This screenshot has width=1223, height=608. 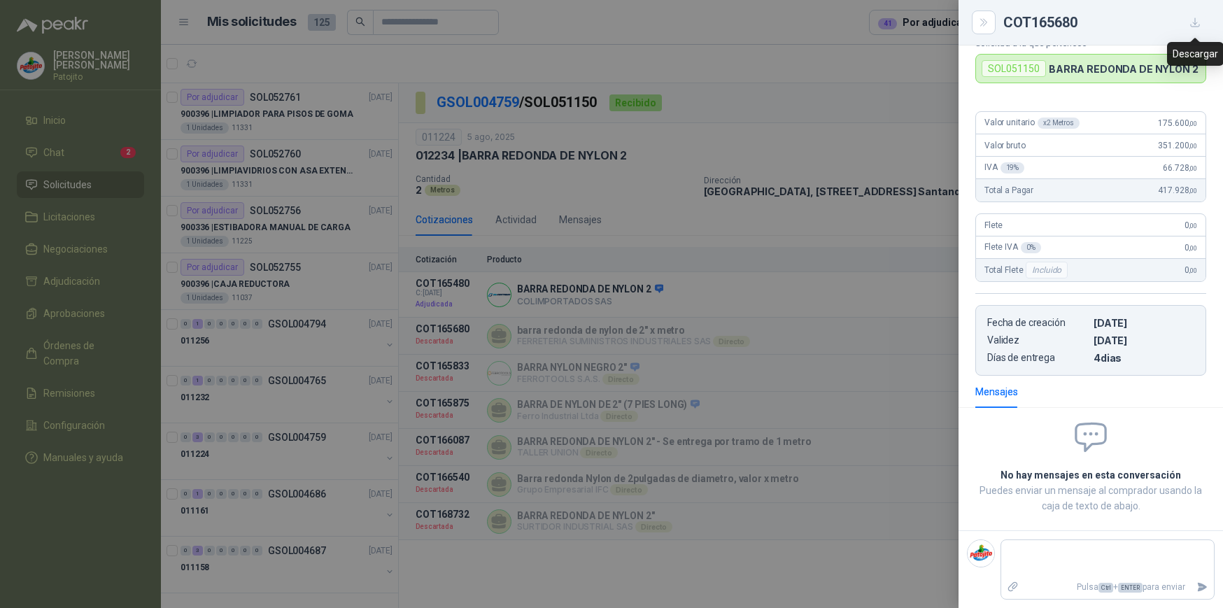 What do you see at coordinates (1027, 270) in the screenshot?
I see `span: Total Flete` at bounding box center [1027, 270].